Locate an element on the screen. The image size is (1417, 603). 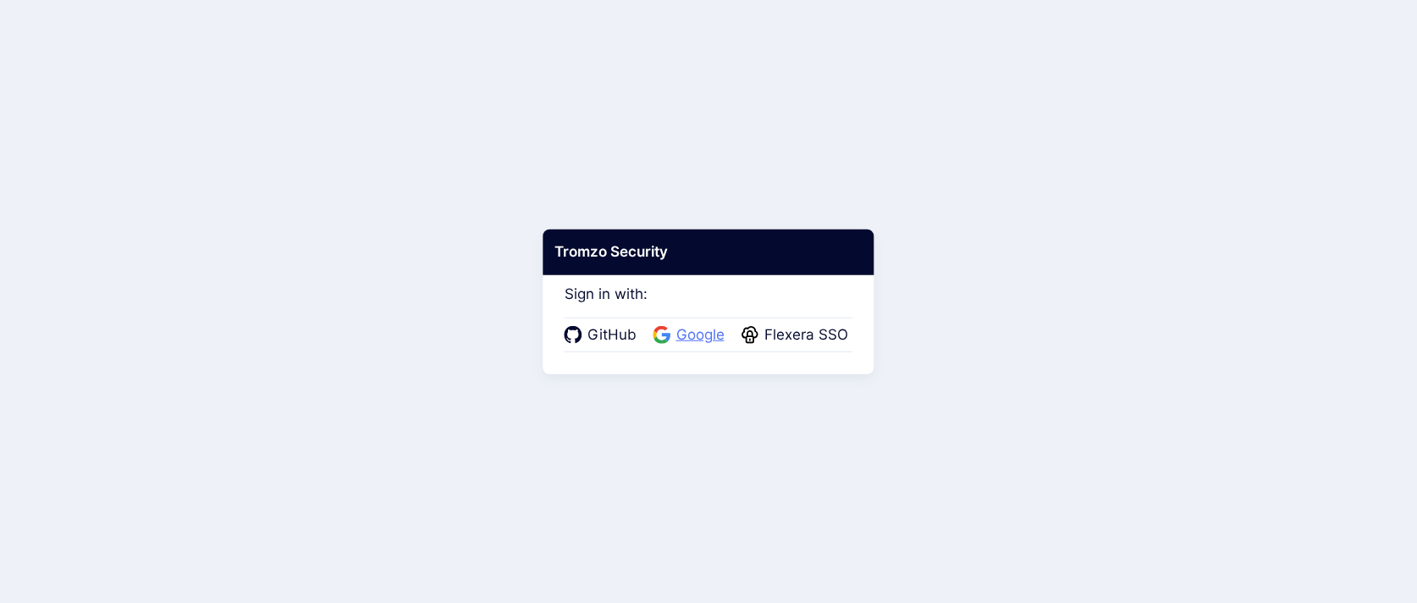
span: Flexera SSO is located at coordinates (806, 335).